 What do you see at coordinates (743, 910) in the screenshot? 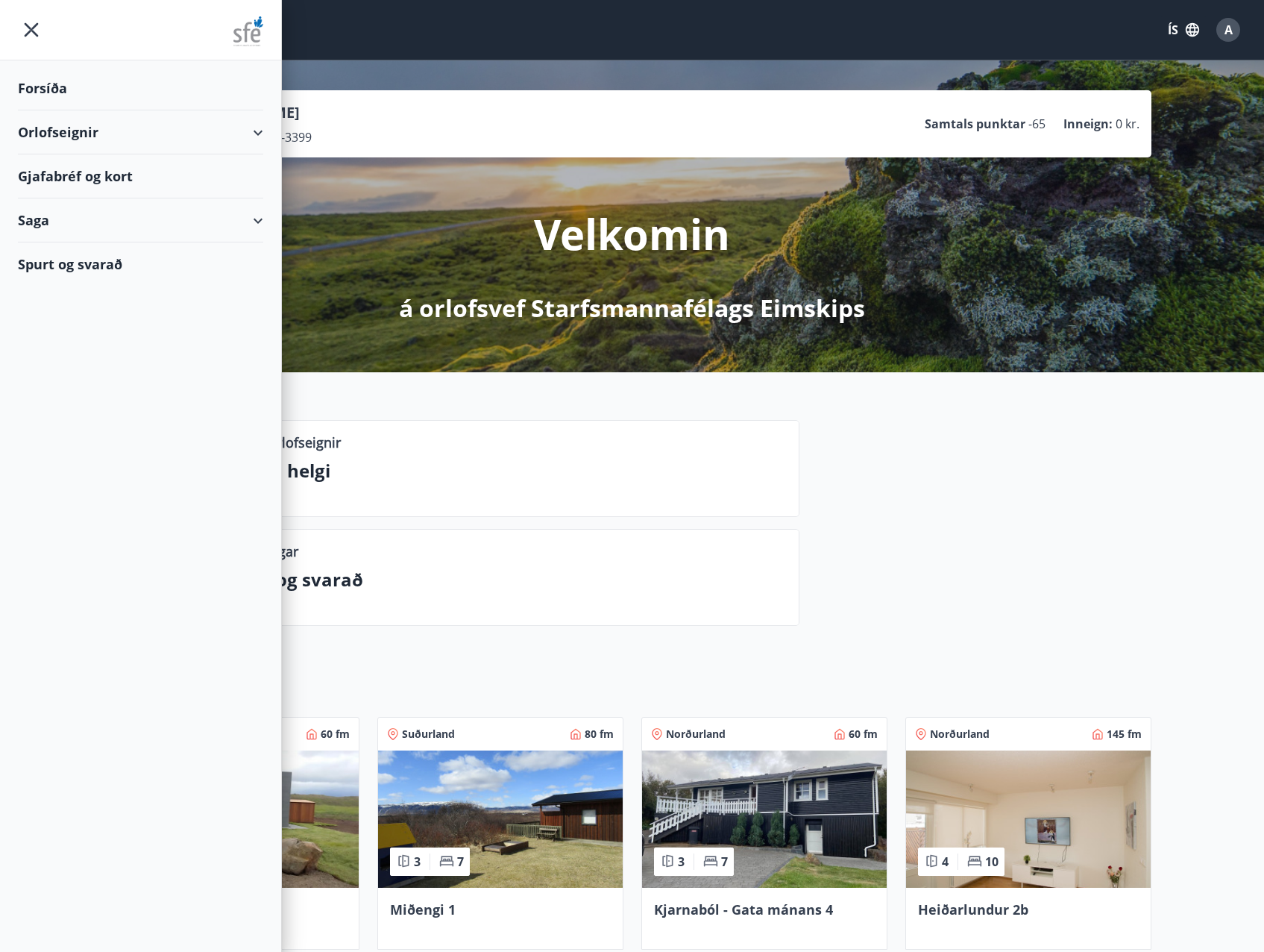
I see `span: Kjarnaból - Gata mánans 4` at bounding box center [743, 910].